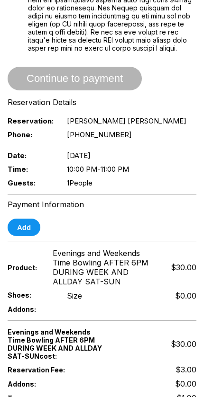  I want to click on span: $3.00, so click(186, 370).